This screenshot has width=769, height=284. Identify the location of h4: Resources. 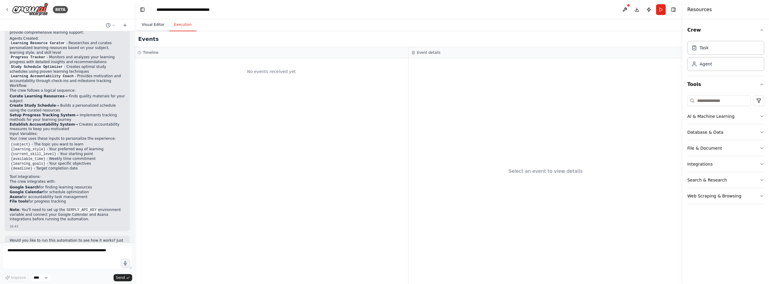
(700, 10).